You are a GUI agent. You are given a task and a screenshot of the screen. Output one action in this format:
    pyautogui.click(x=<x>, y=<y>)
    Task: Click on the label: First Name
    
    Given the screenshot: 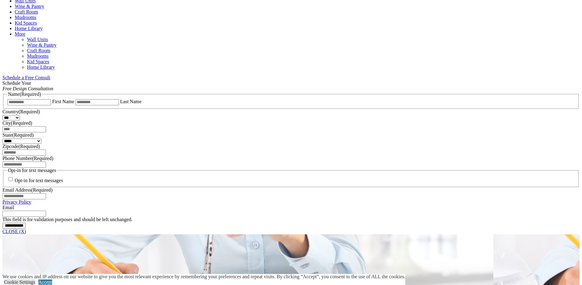 What is the action you would take?
    pyautogui.click(x=63, y=101)
    